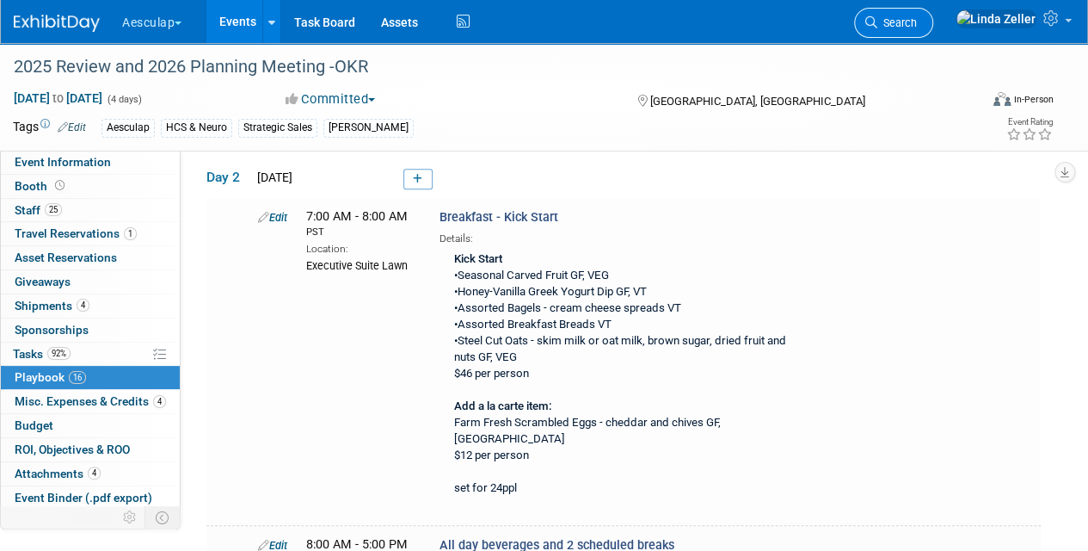 The image size is (1088, 551). What do you see at coordinates (90, 377) in the screenshot?
I see `a: Playbook16` at bounding box center [90, 377].